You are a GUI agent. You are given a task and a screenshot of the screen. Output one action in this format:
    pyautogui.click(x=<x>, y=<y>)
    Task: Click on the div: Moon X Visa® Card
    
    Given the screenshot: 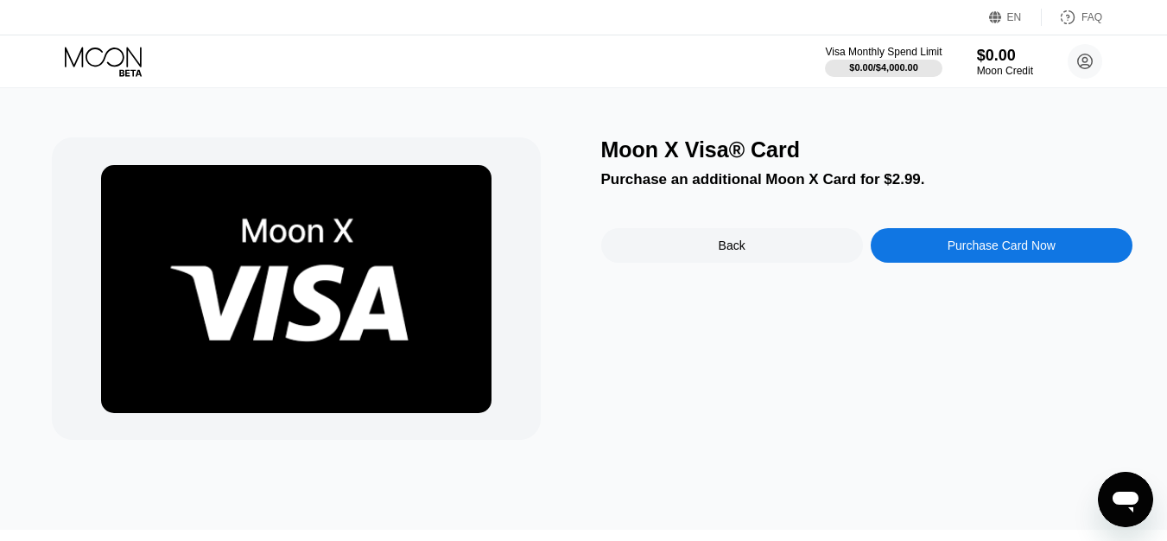 What is the action you would take?
    pyautogui.click(x=866, y=149)
    